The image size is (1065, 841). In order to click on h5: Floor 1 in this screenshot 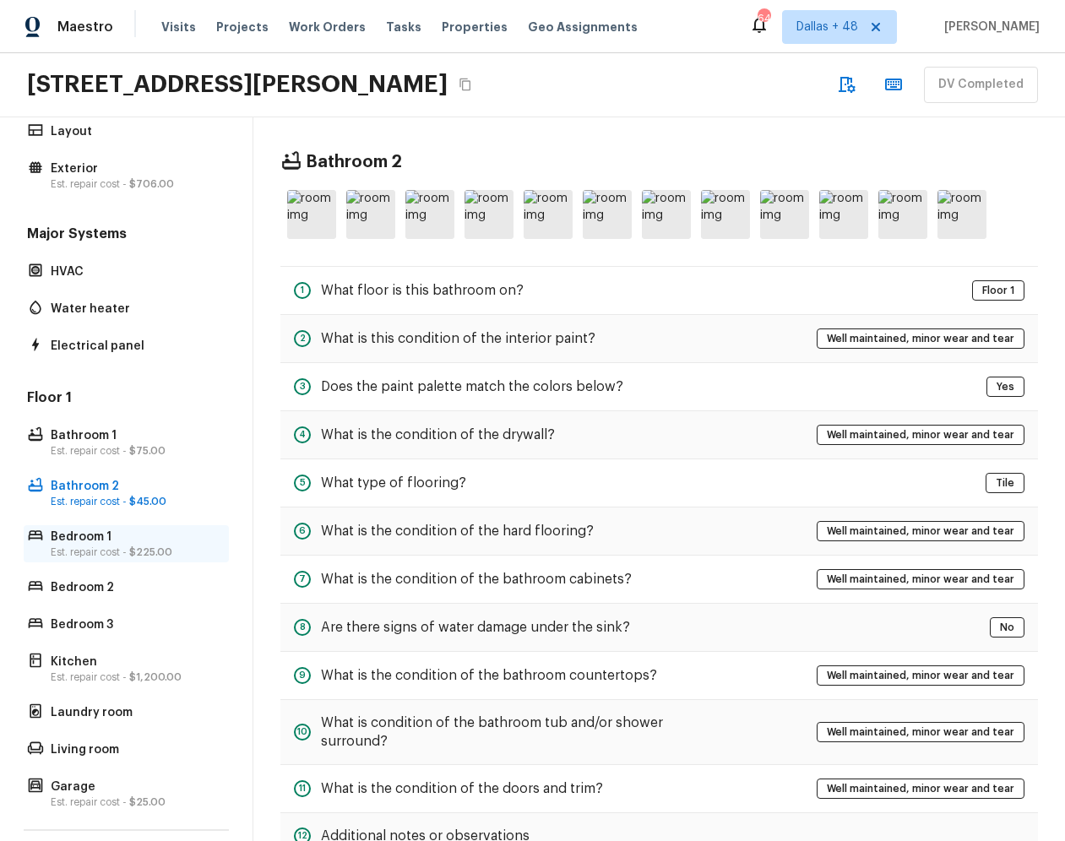, I will do `click(126, 399)`.